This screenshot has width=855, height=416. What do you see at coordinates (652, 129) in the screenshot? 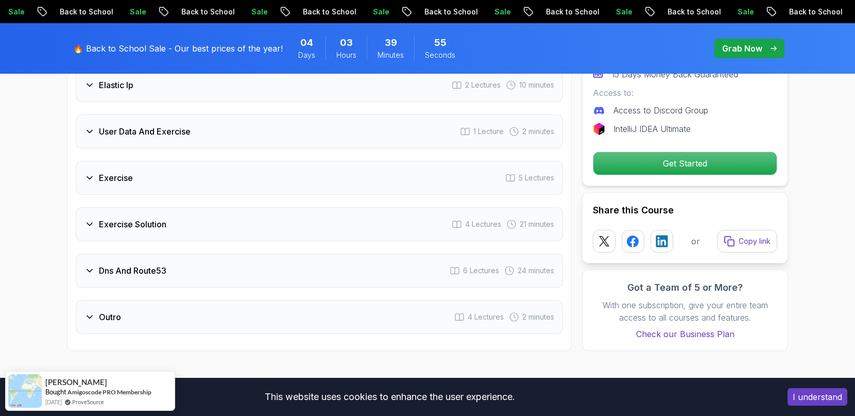
I see `p: IntelliJ IDEA Ultimate` at bounding box center [652, 129].